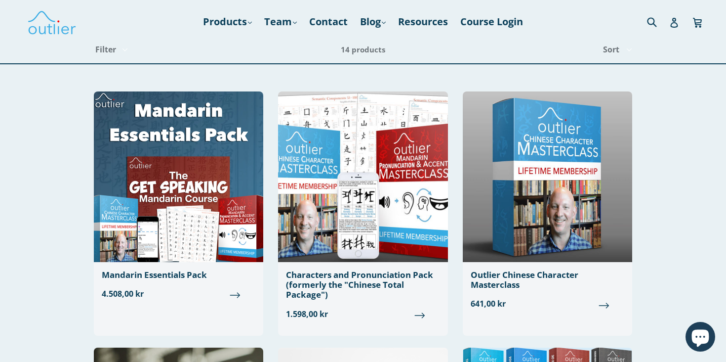  I want to click on a: Mandarin Essentials Pack 4.508,00 kr, so click(178, 199).